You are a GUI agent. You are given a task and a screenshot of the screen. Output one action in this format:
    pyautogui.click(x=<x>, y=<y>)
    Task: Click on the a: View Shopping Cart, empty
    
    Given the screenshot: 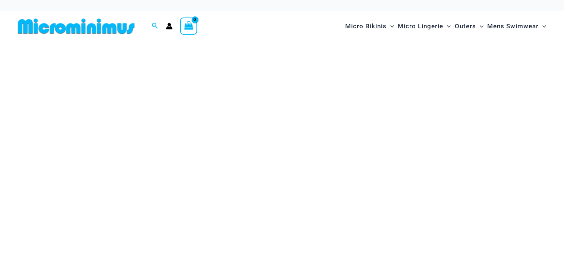 What is the action you would take?
    pyautogui.click(x=188, y=26)
    